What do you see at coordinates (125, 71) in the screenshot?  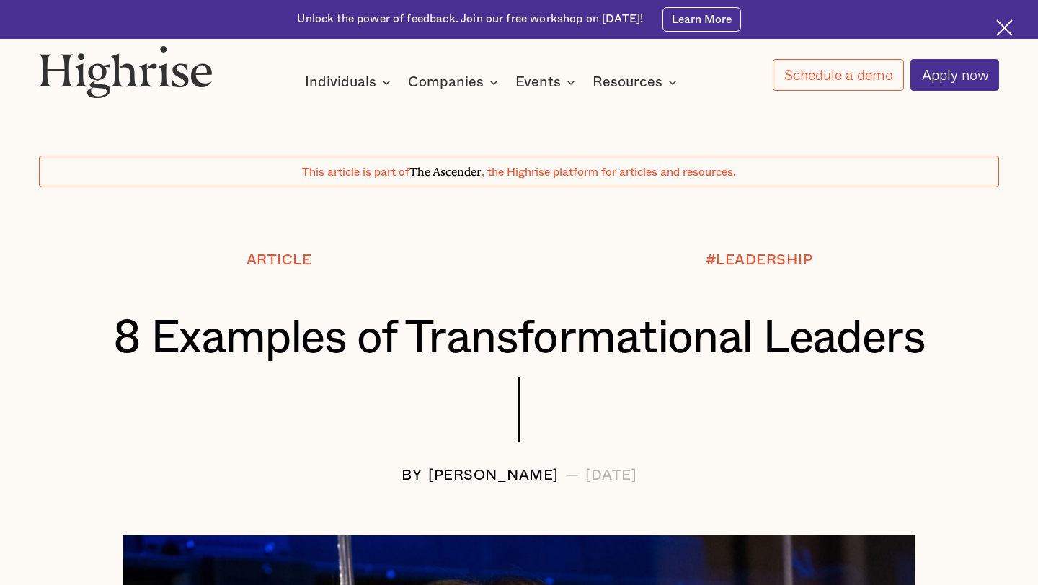 I see `img: Highrise logo` at bounding box center [125, 71].